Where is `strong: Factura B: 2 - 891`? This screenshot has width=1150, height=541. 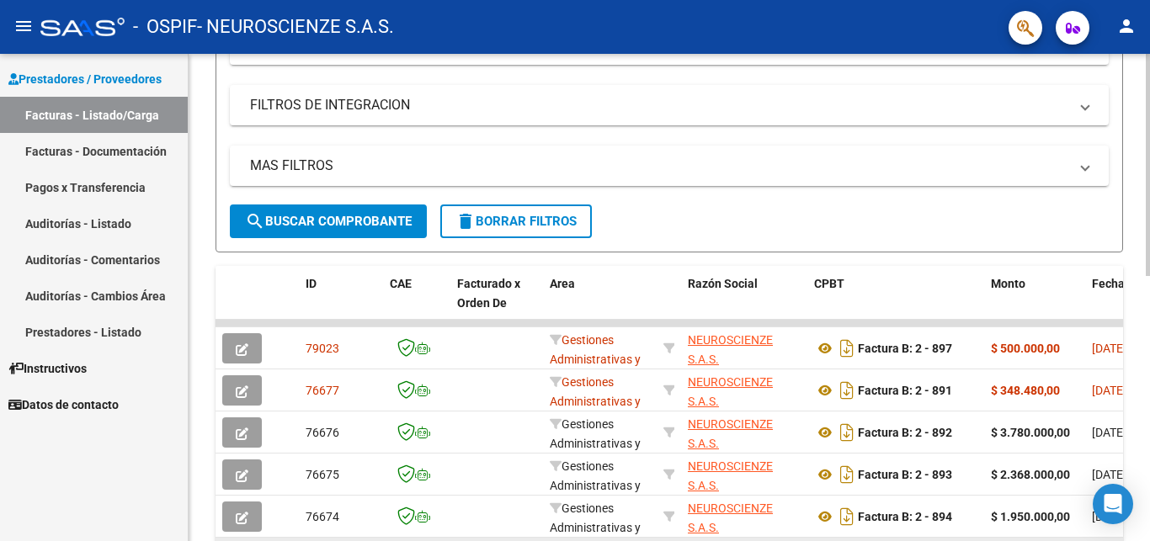
strong: Factura B: 2 - 891 is located at coordinates (905, 391).